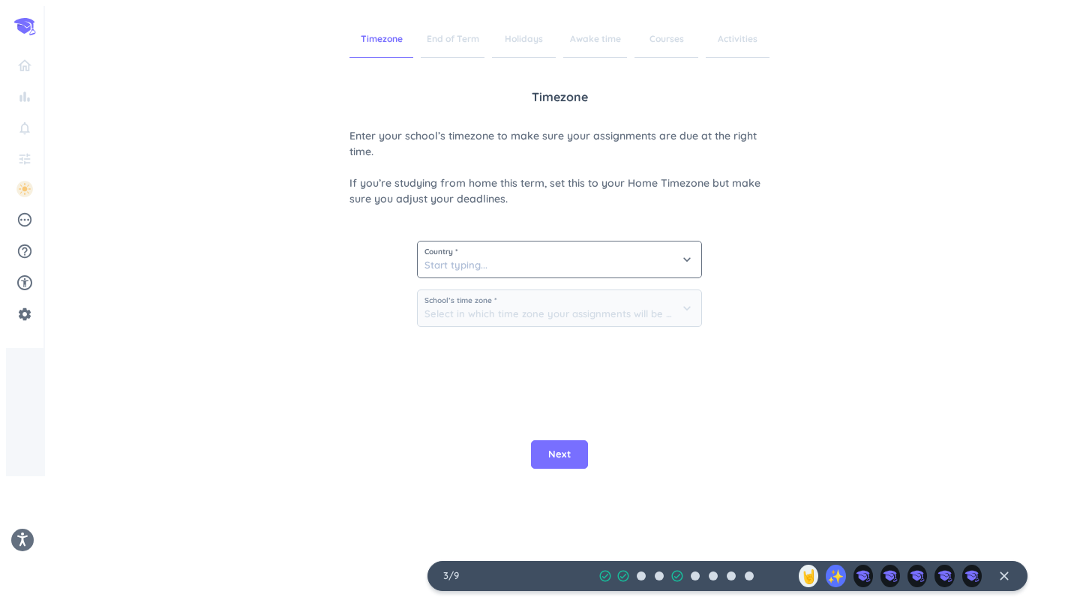  What do you see at coordinates (25, 251) in the screenshot?
I see `i: help_outline` at bounding box center [25, 251].